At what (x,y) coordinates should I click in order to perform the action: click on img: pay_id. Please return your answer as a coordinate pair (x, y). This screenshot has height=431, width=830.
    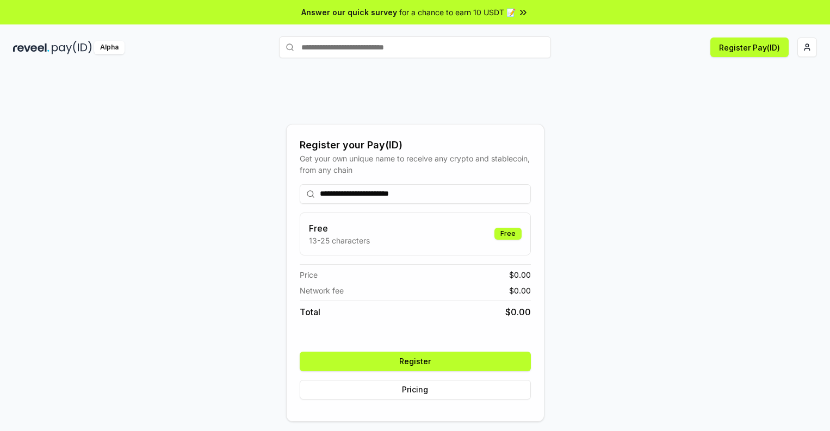
    Looking at the image, I should click on (72, 47).